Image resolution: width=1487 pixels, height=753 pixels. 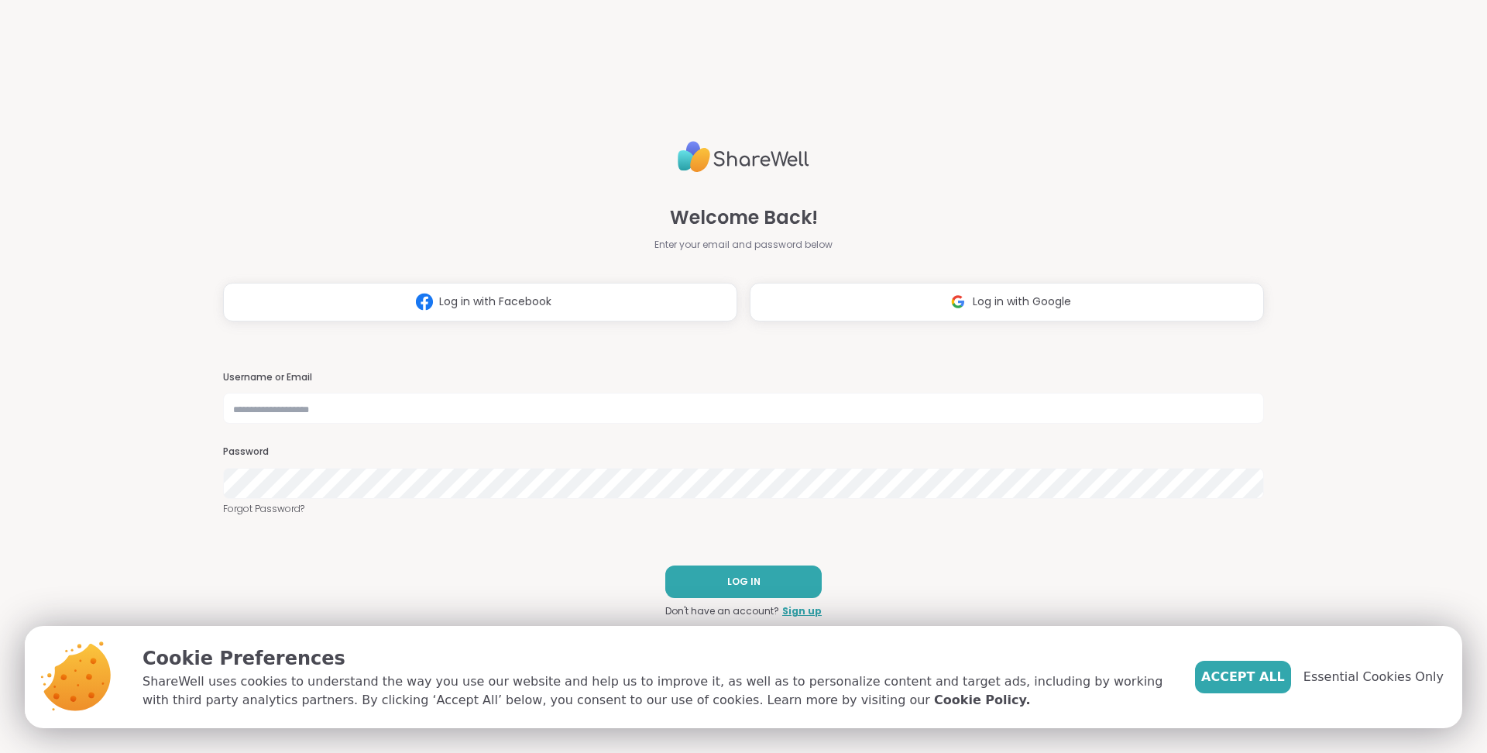 What do you see at coordinates (743, 451) in the screenshot?
I see `h3: Password` at bounding box center [743, 451].